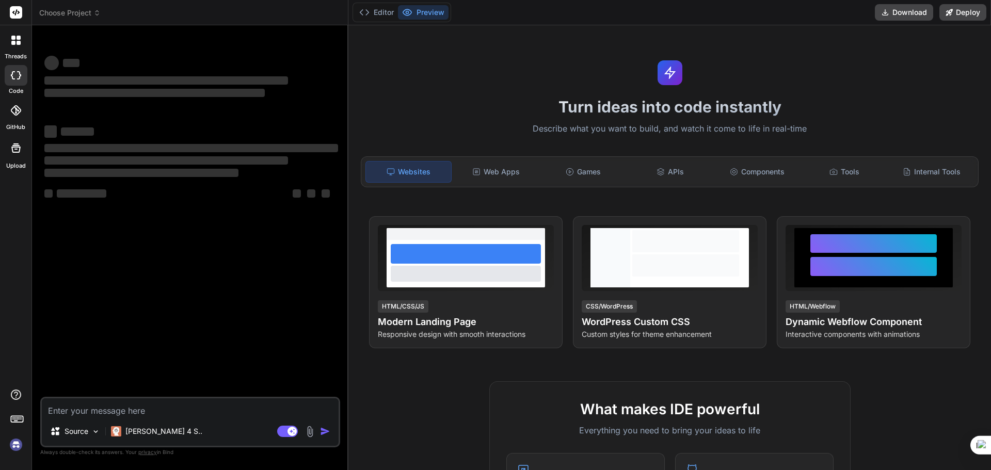  What do you see at coordinates (669, 322) in the screenshot?
I see `h4: WordPress Custom CSS` at bounding box center [669, 322].